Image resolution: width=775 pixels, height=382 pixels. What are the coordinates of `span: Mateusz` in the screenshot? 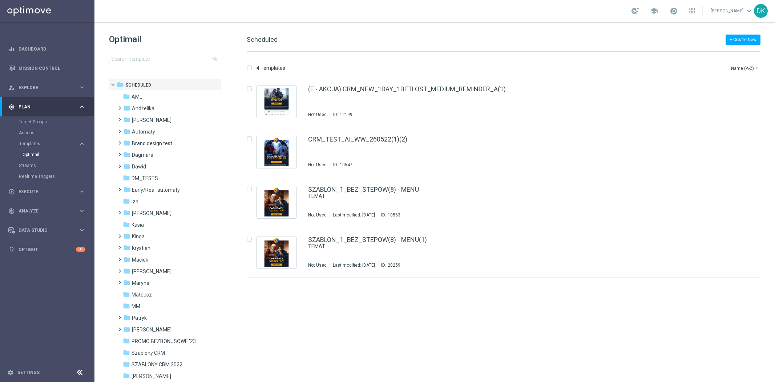 It's located at (142, 294).